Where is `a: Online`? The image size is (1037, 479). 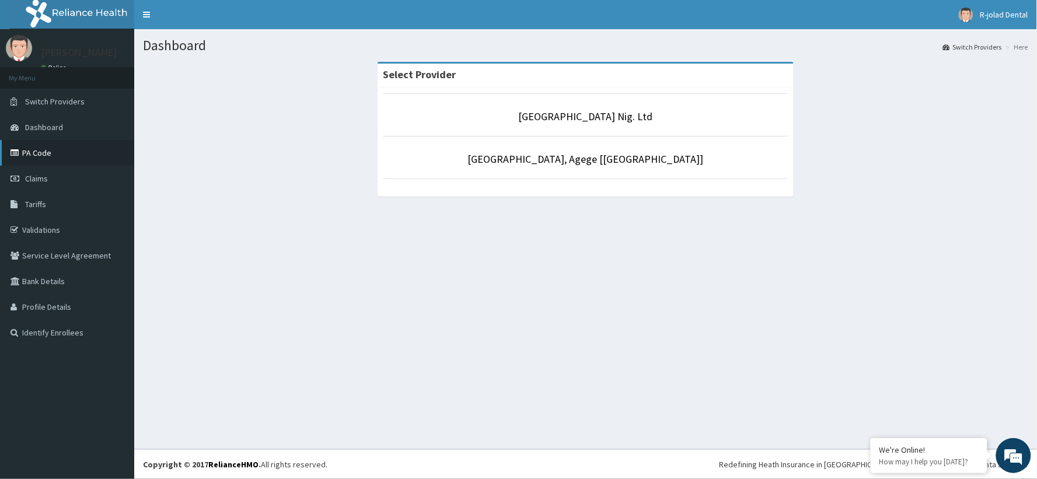
a: Online is located at coordinates (55, 68).